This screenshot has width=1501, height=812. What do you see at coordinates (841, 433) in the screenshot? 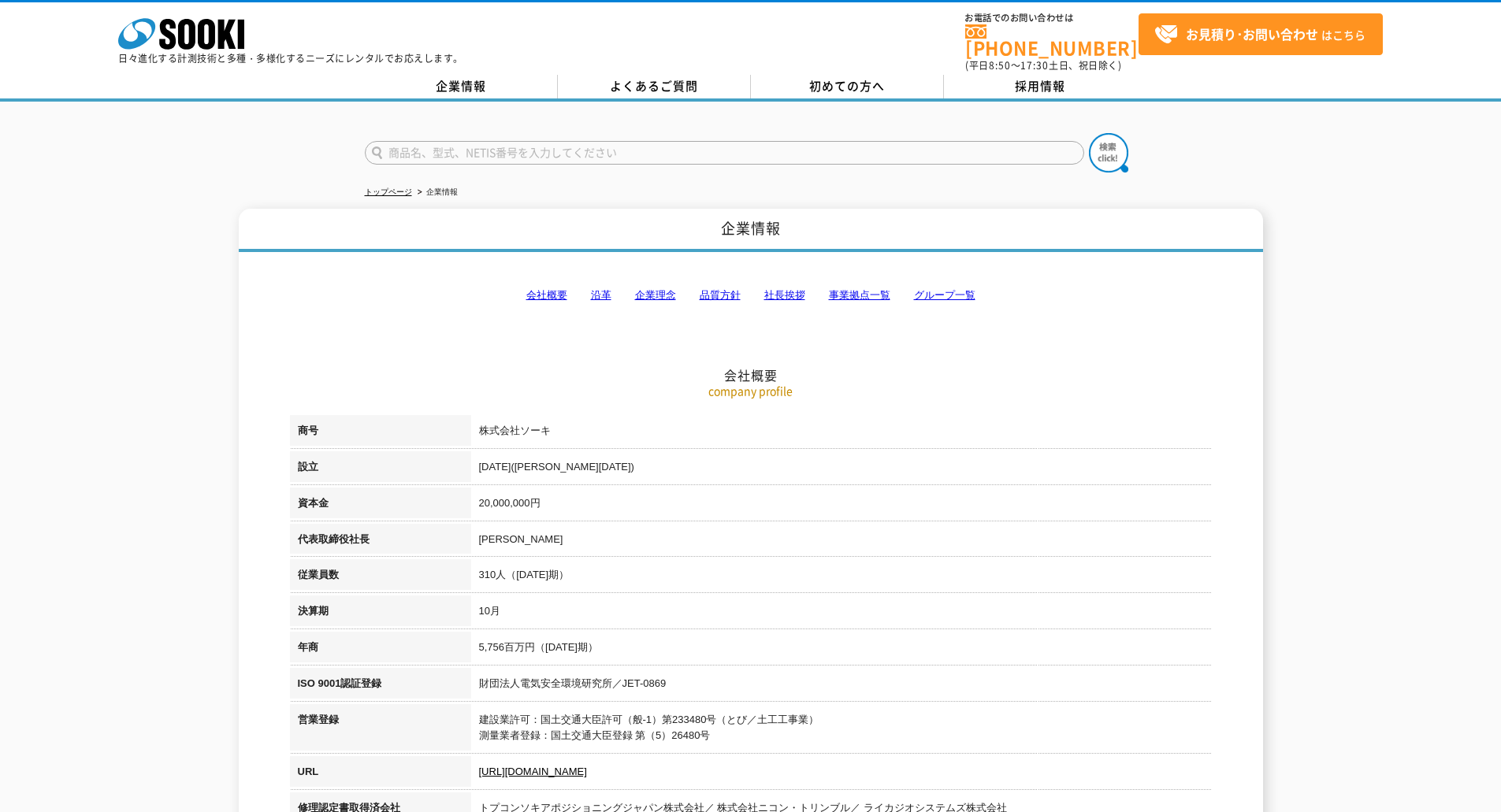
I see `td: 株式会社ソーキ` at bounding box center [841, 433].